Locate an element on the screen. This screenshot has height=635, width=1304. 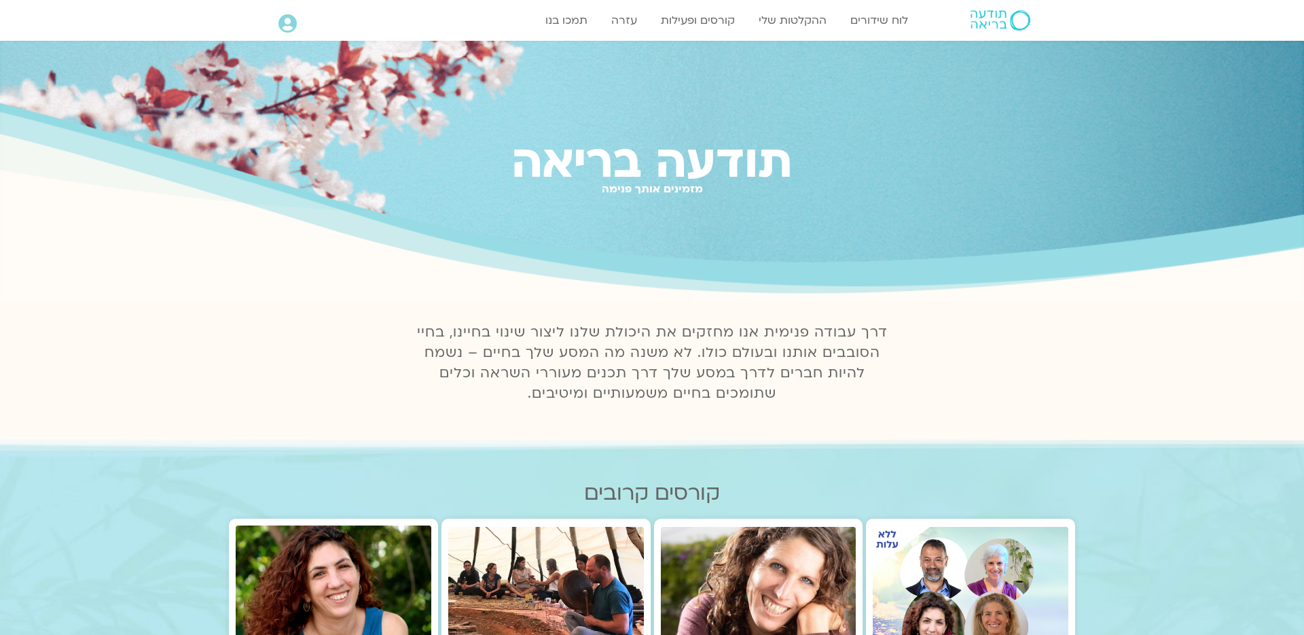
a: קורסים ופעילות is located at coordinates (698, 20).